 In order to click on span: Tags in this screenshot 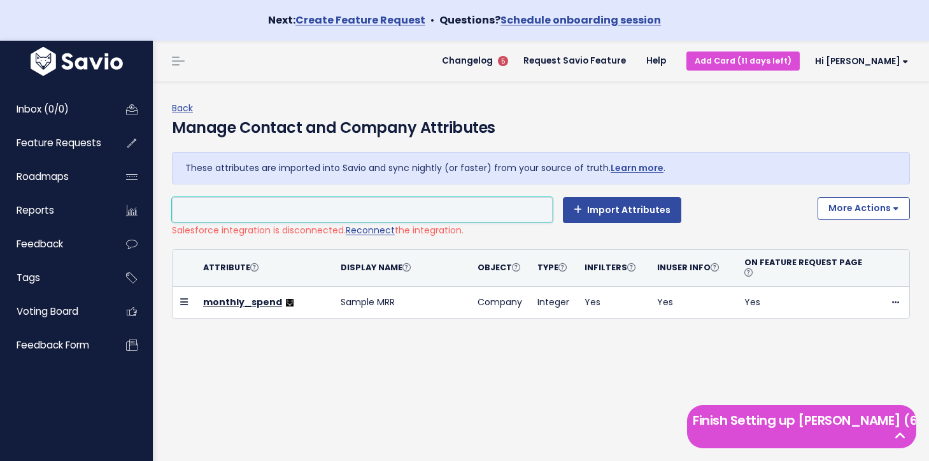, I will do `click(28, 277)`.